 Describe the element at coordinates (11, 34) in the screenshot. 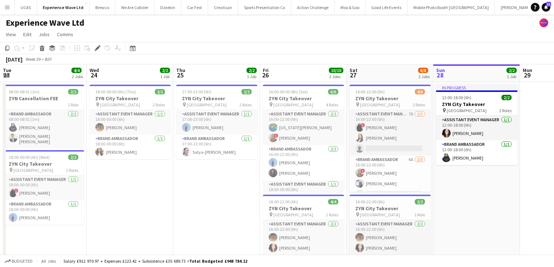

I see `span: View` at that location.